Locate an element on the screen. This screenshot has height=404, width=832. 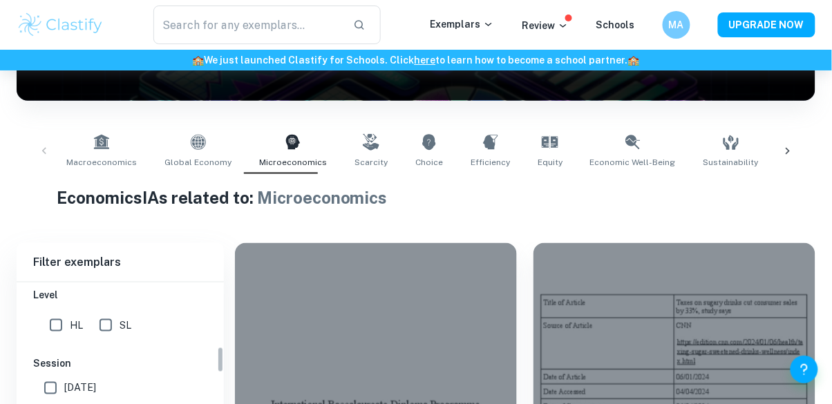
span: SL is located at coordinates (125, 325).